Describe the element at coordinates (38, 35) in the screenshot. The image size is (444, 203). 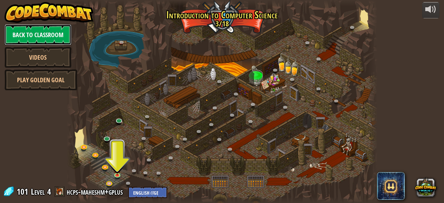
I see `a: Back to Classroom` at that location.